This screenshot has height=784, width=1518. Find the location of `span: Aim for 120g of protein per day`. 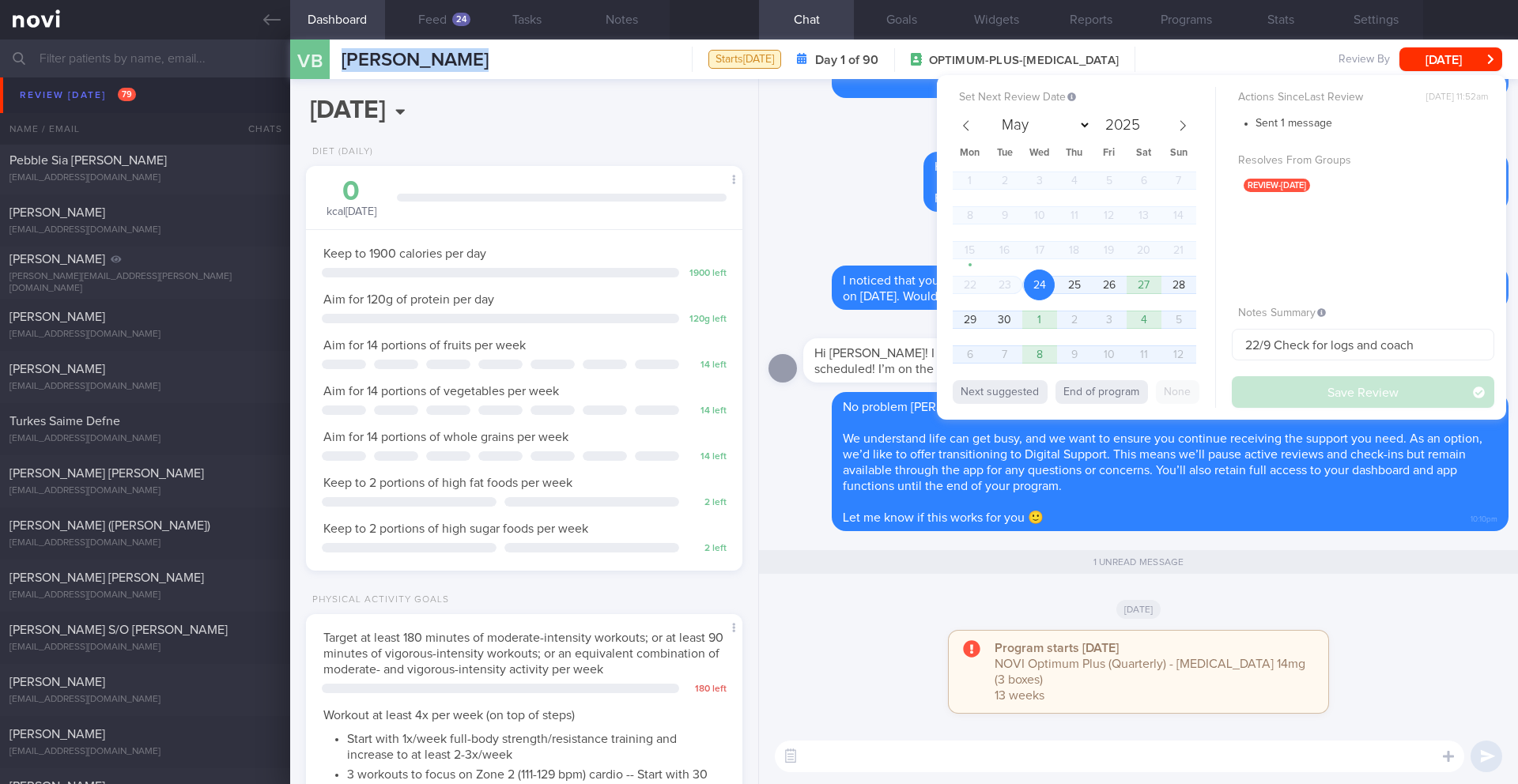

span: Aim for 120g of protein per day is located at coordinates (409, 299).